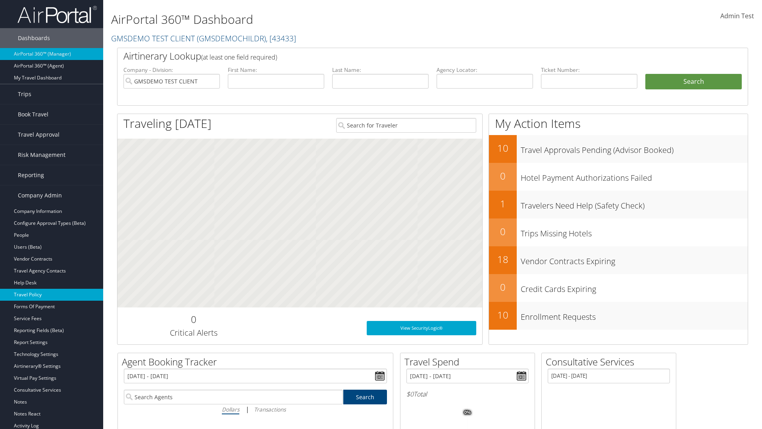 Image resolution: width=762 pixels, height=429 pixels. What do you see at coordinates (233, 397) in the screenshot?
I see `input: Search Agents` at bounding box center [233, 397].